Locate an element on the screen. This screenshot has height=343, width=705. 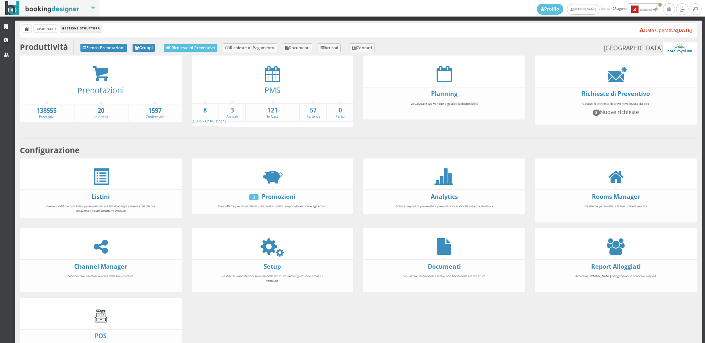
a: Dashboard is located at coordinates (46, 28).